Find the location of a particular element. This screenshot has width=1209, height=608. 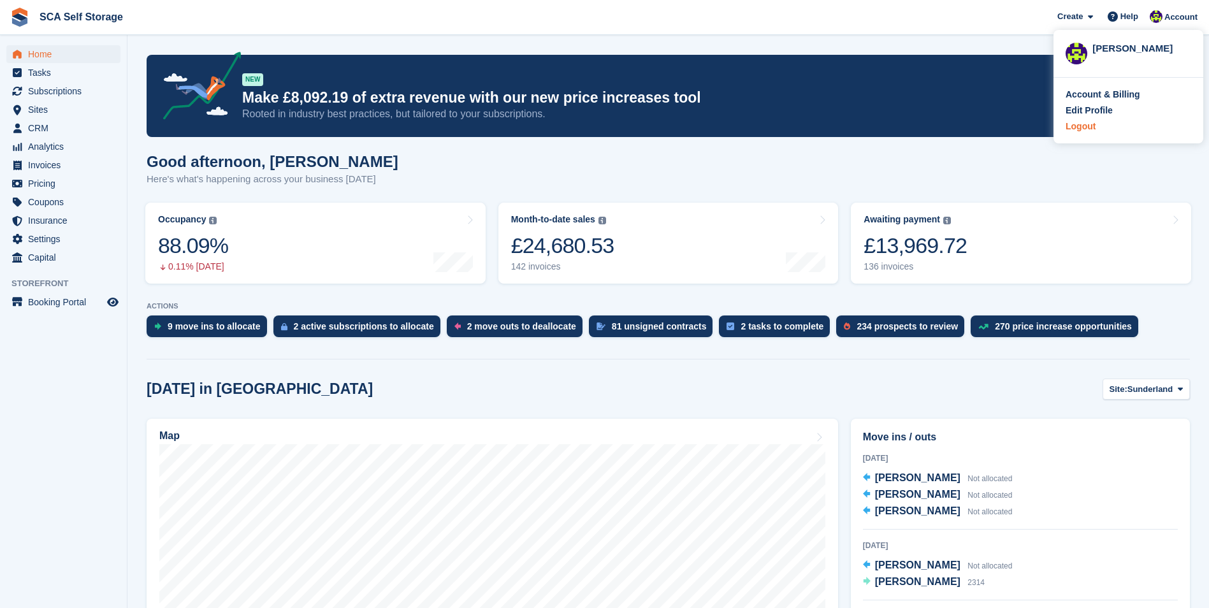

div: Edit Profile is located at coordinates (1089, 110).